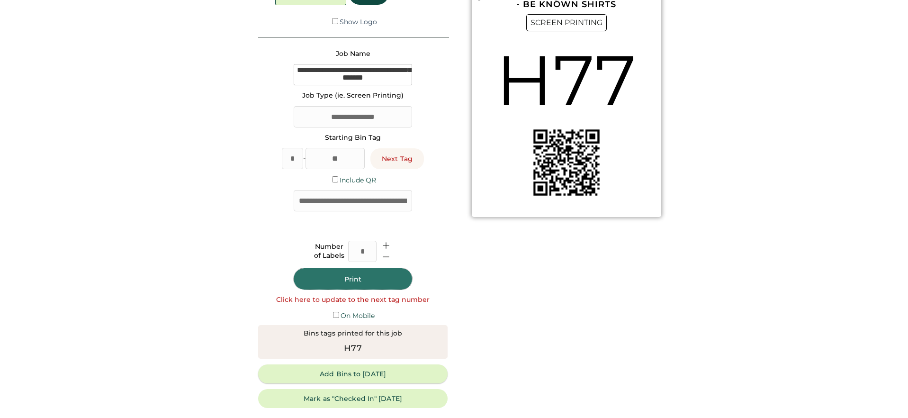  I want to click on button: Next Tag, so click(397, 159).